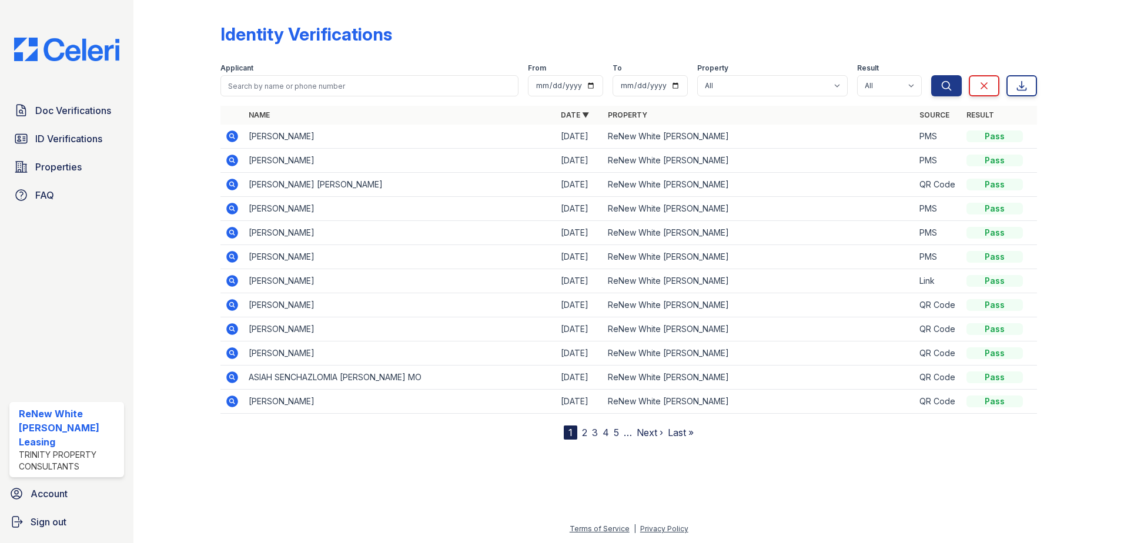  I want to click on a: Result, so click(980, 115).